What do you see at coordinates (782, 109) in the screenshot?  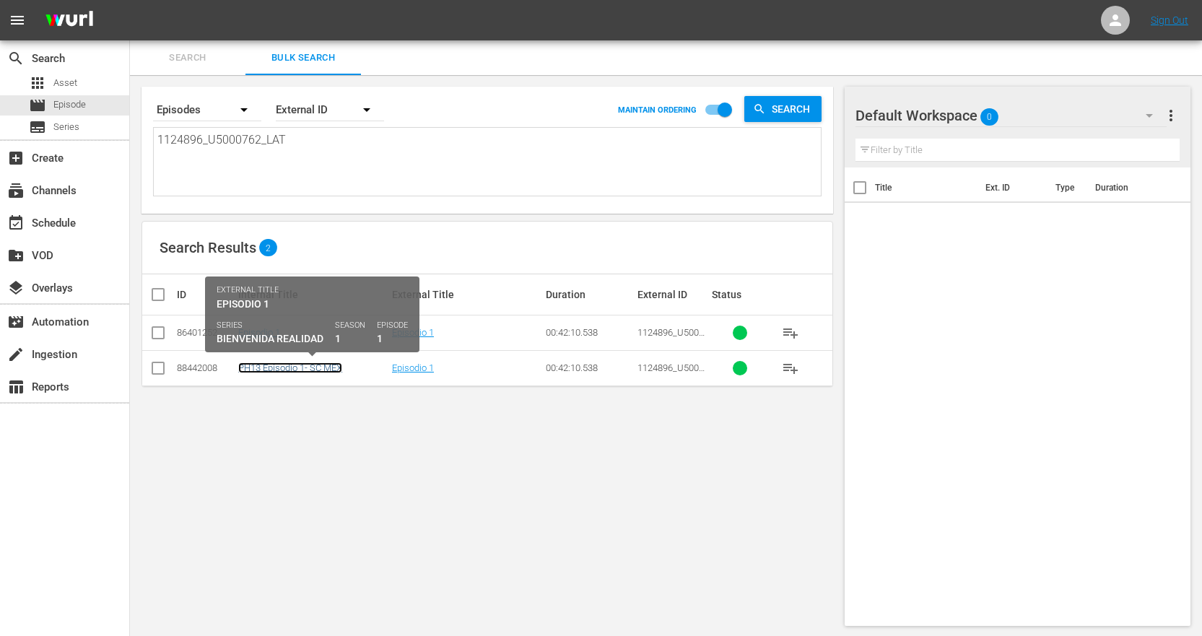 I see `button: Search` at bounding box center [782, 109].